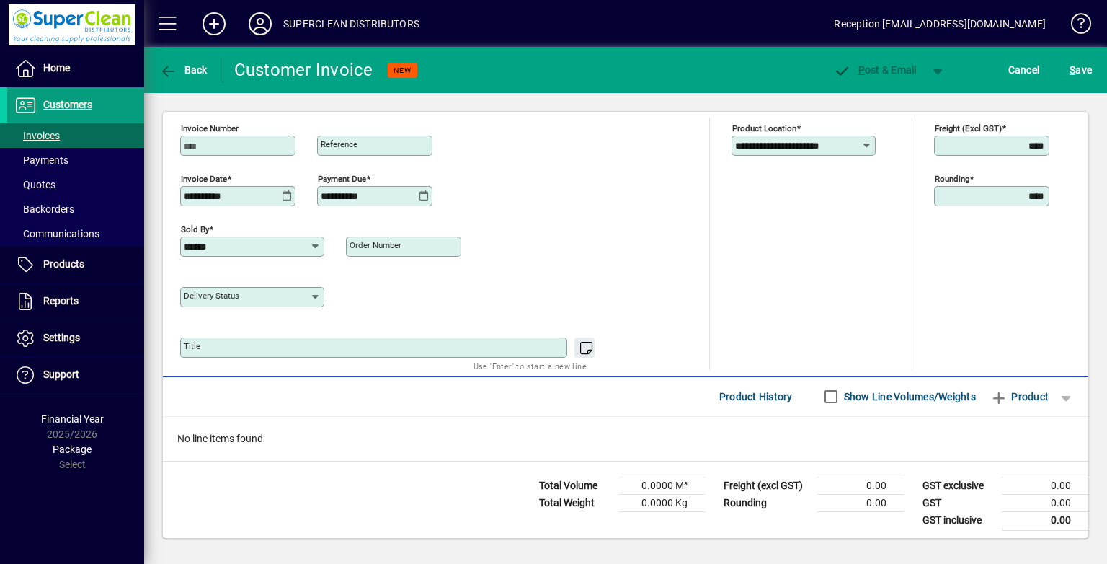  Describe the element at coordinates (1019, 396) in the screenshot. I see `button: Add product line item` at that location.